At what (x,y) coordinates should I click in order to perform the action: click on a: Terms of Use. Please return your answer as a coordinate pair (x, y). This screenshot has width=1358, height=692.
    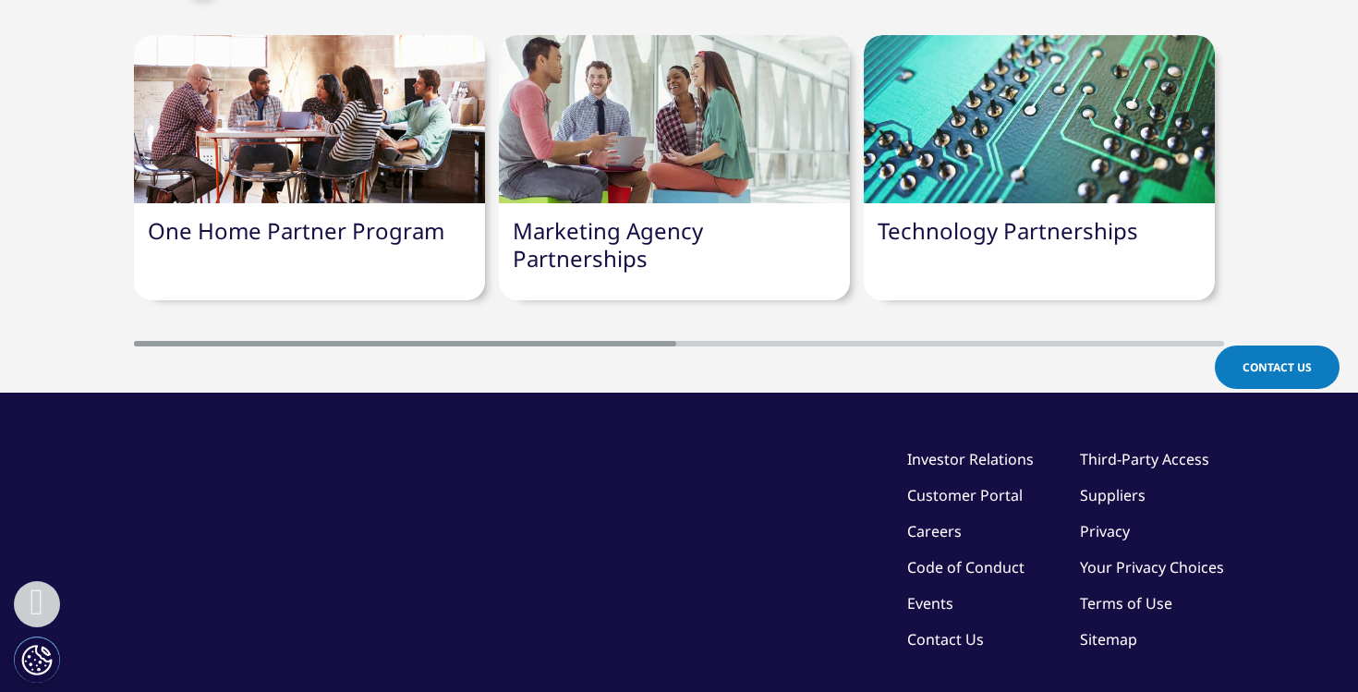
    Looking at the image, I should click on (1126, 603).